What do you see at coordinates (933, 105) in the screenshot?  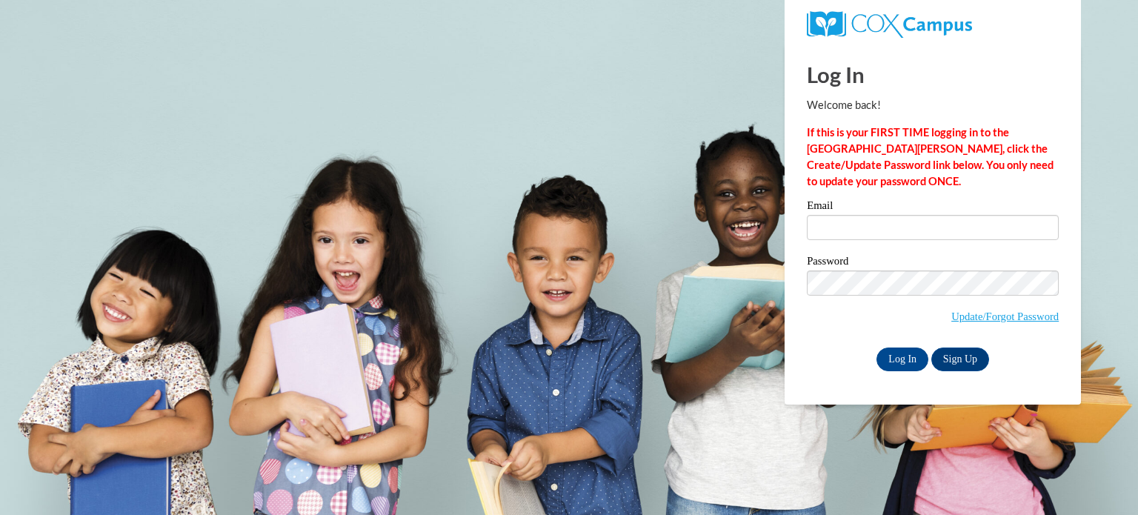 I see `p: Welcome back!` at bounding box center [933, 105].